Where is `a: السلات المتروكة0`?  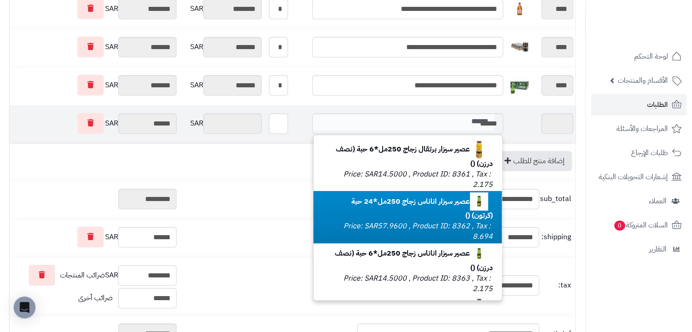
a: السلات المتروكة0 is located at coordinates (639, 225).